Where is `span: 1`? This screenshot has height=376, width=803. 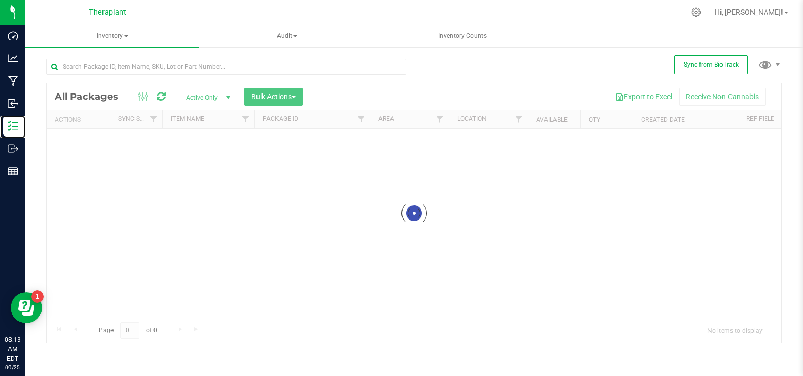
span: 1 is located at coordinates (6, 6).